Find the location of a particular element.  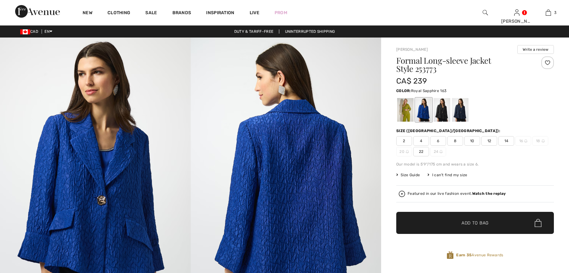

span: 16 is located at coordinates (523, 141).